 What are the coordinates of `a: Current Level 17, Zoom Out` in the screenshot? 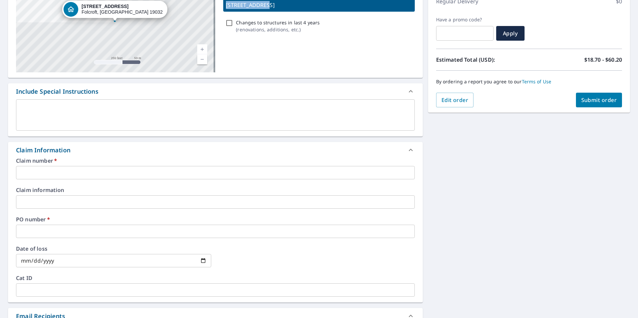 It's located at (202, 59).